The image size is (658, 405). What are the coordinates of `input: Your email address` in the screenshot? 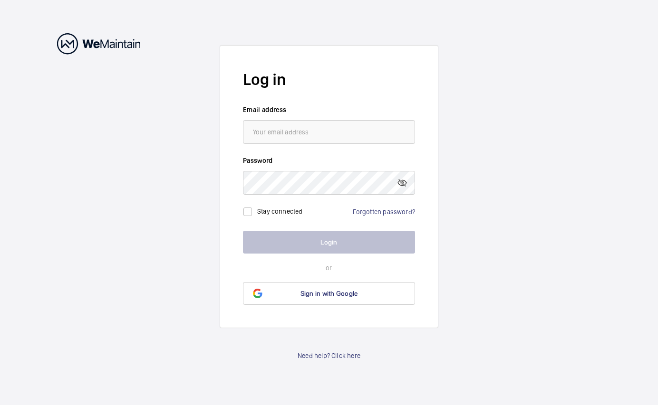 It's located at (329, 132).